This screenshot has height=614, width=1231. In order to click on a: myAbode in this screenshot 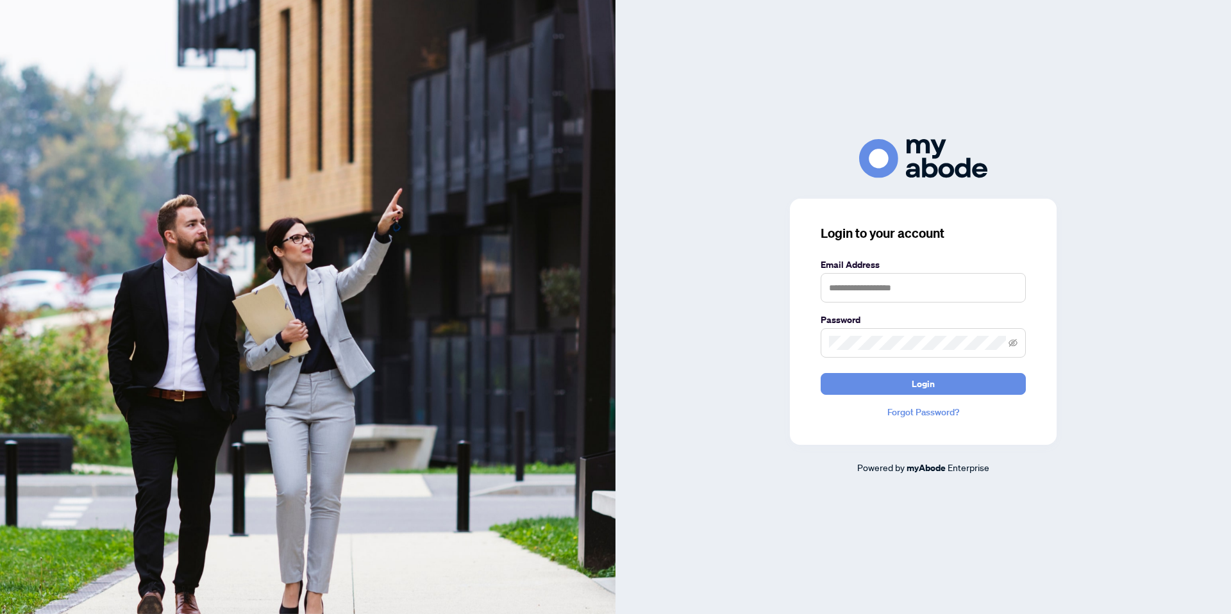, I will do `click(926, 468)`.